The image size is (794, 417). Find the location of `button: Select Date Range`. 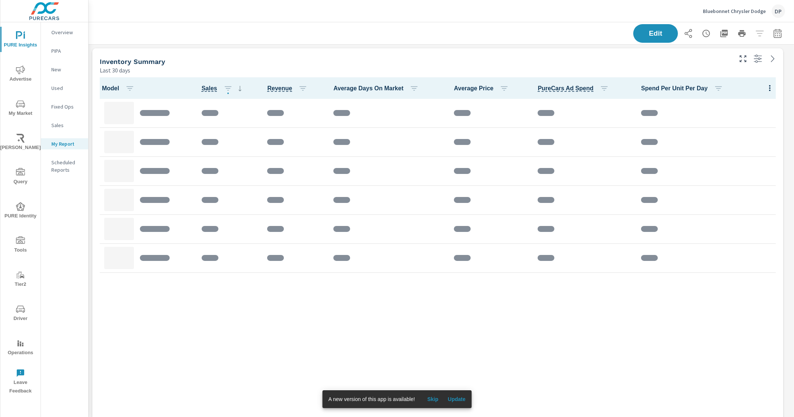

button: Select Date Range is located at coordinates (778, 33).